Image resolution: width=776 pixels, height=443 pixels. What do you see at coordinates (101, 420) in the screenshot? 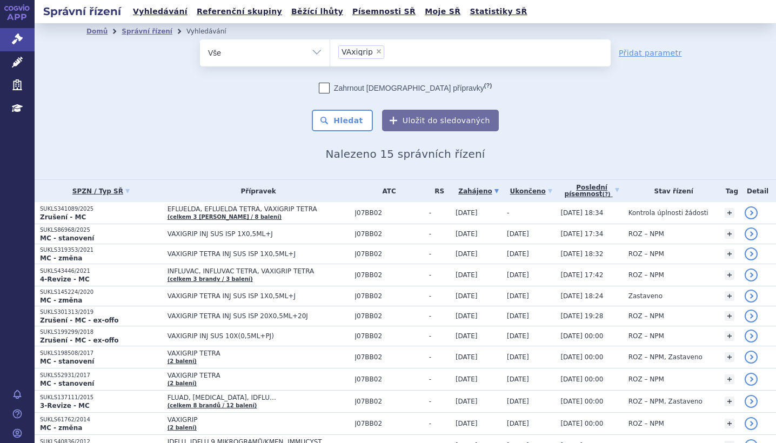
I see `p: SUKLS61762/2014` at bounding box center [101, 420].